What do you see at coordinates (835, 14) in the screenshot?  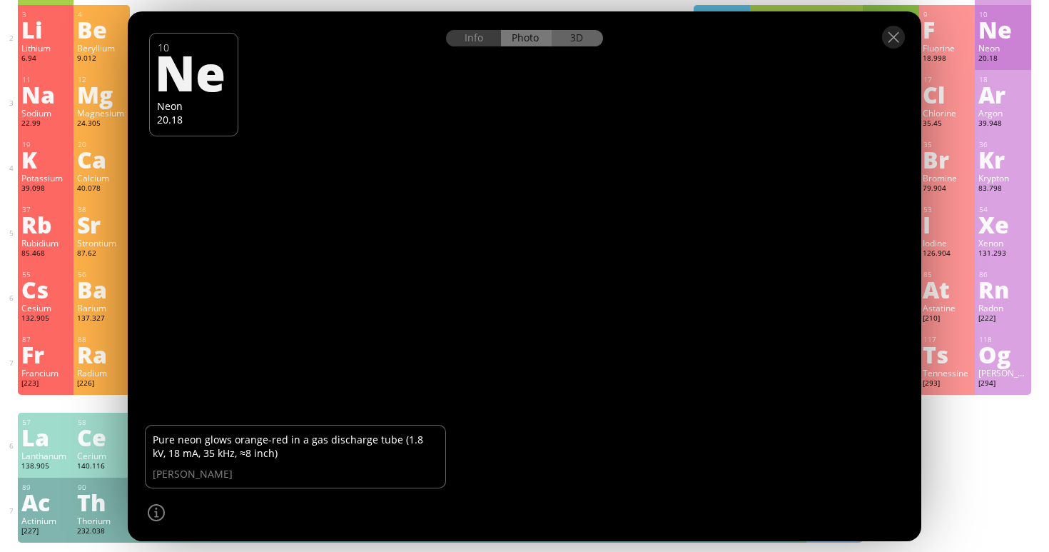 I see `div: 7` at bounding box center [835, 14].